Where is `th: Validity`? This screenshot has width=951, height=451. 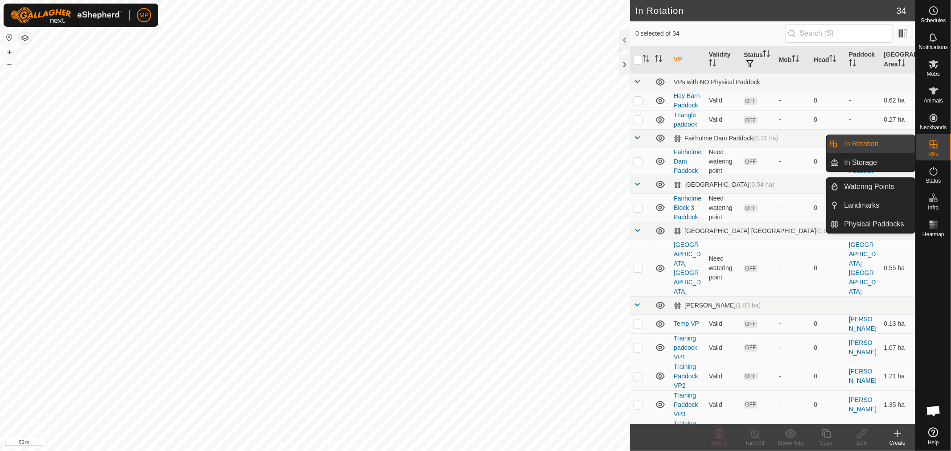
th: Validity is located at coordinates (723, 60).